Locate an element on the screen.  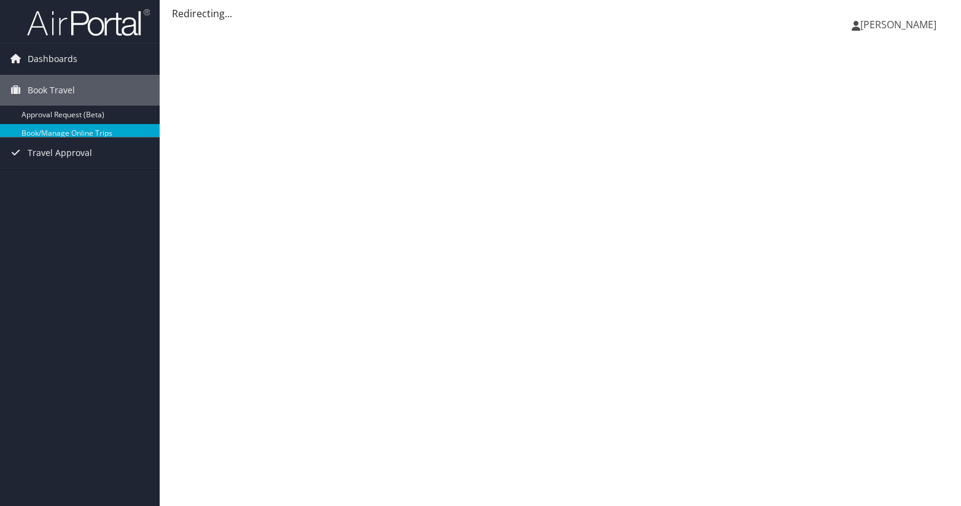
span: Book Travel is located at coordinates (51, 90).